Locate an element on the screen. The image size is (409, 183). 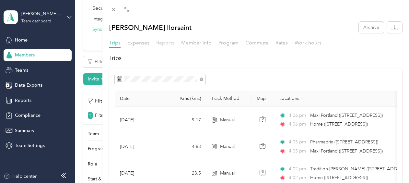
th: Track Method is located at coordinates (229, 99).